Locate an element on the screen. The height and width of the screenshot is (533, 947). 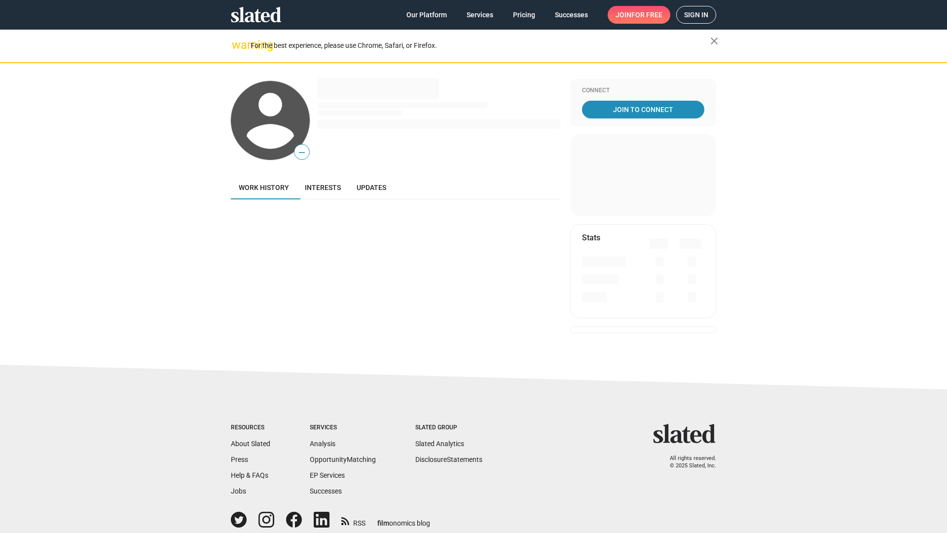
mat-card-title: Stats is located at coordinates (591, 237).